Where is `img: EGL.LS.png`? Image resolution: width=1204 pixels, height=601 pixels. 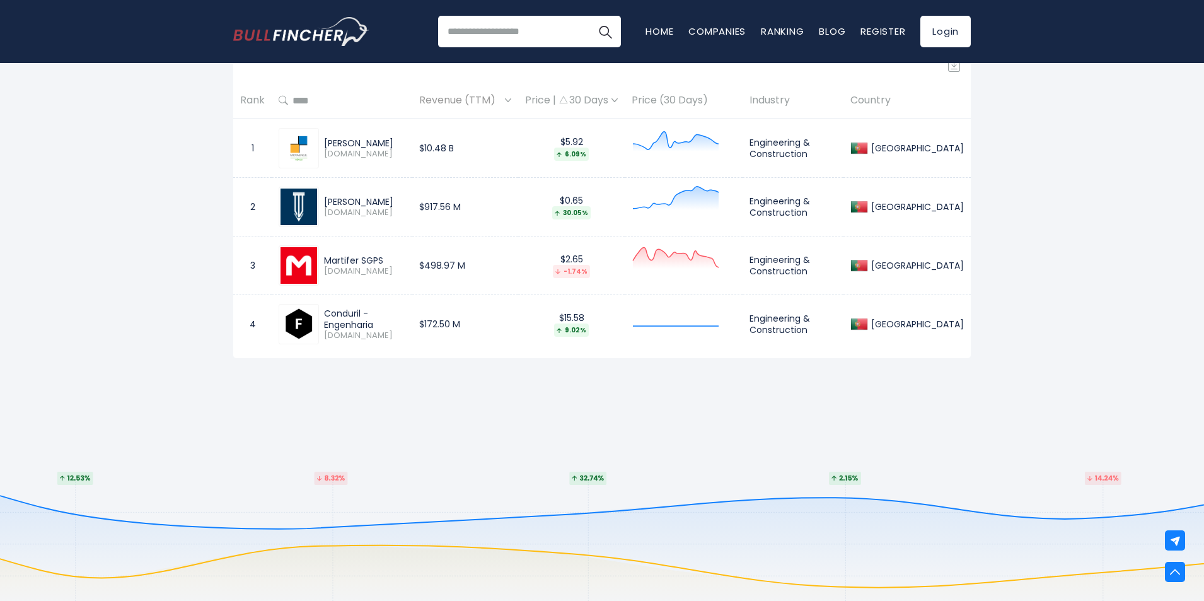 img: EGL.LS.png is located at coordinates (299, 148).